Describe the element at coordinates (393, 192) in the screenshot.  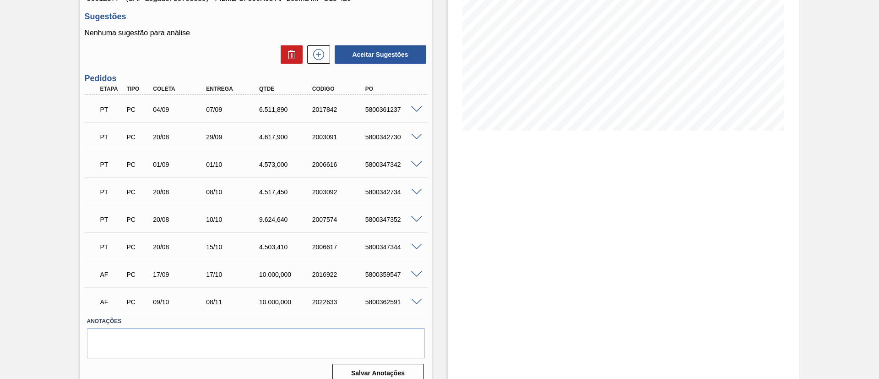
I see `div: 5800342734` at that location.